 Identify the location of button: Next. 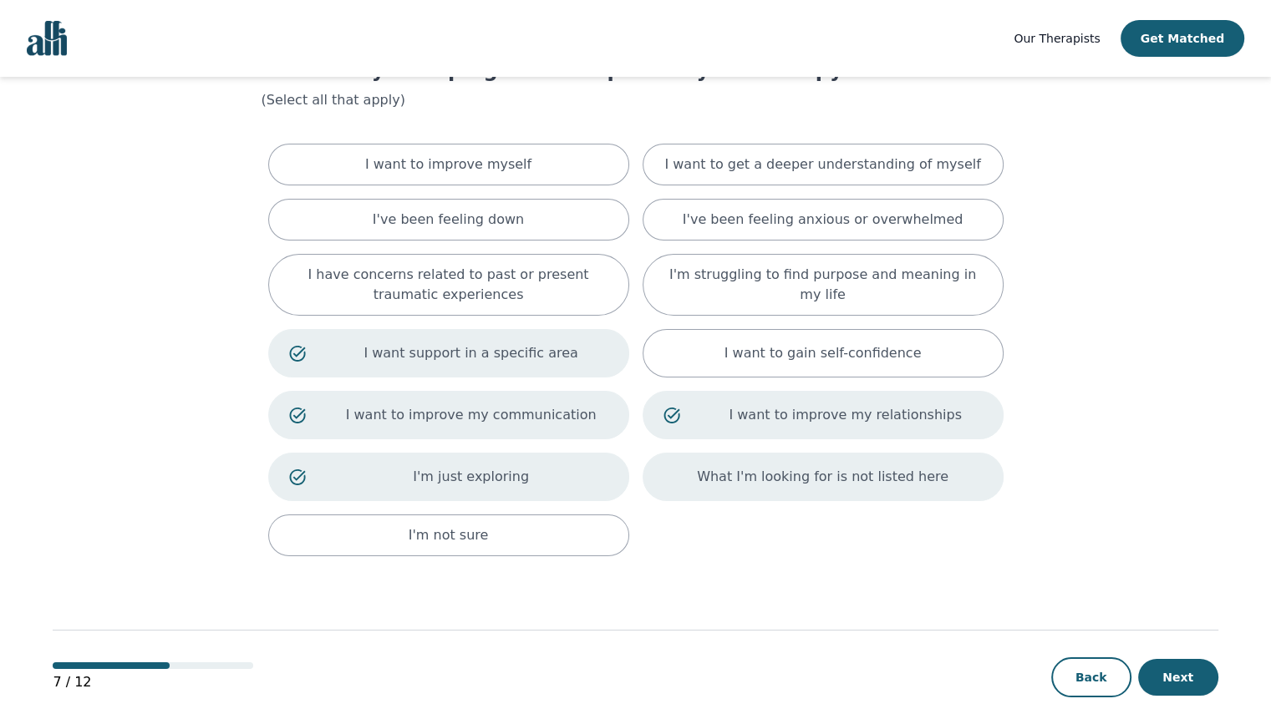
(1178, 678).